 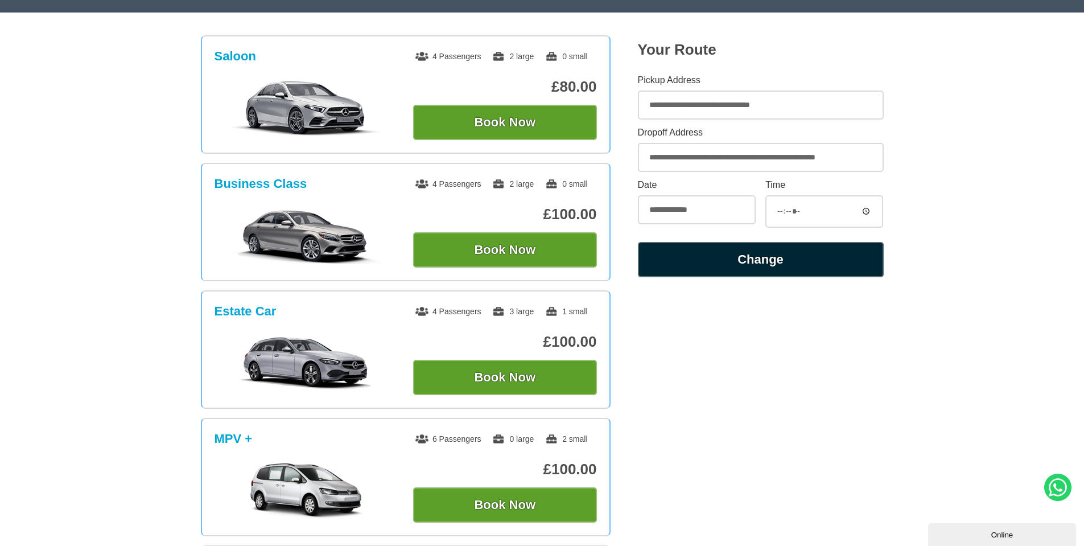 What do you see at coordinates (761, 49) in the screenshot?
I see `h2: Your Route` at bounding box center [761, 49].